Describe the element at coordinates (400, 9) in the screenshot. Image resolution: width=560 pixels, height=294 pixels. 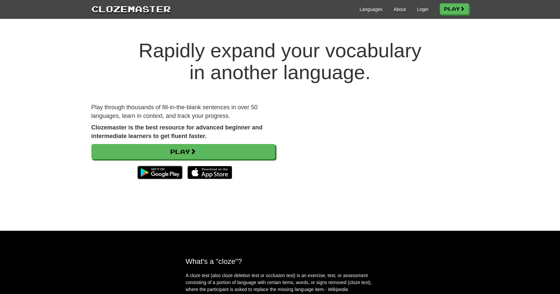
I see `a: About` at that location.